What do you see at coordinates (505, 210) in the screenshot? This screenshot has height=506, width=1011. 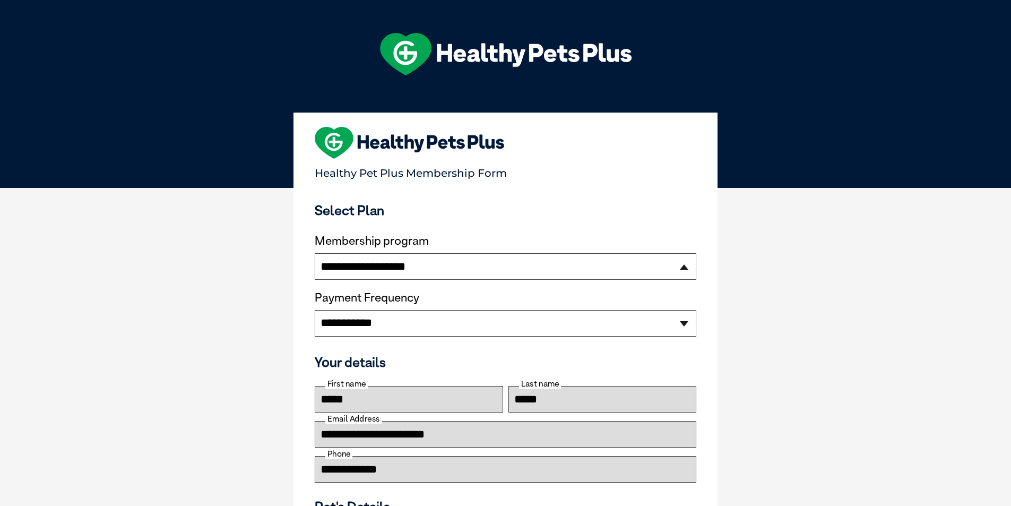 I see `h3: Select Plan` at bounding box center [505, 210].